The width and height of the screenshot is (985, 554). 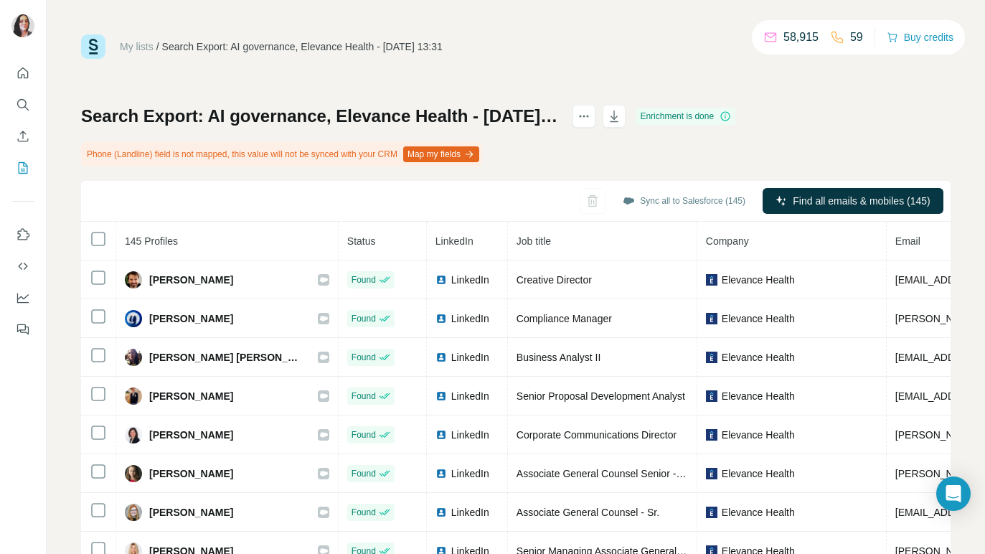 What do you see at coordinates (23, 136) in the screenshot?
I see `button: Enrich CSV` at bounding box center [23, 136].